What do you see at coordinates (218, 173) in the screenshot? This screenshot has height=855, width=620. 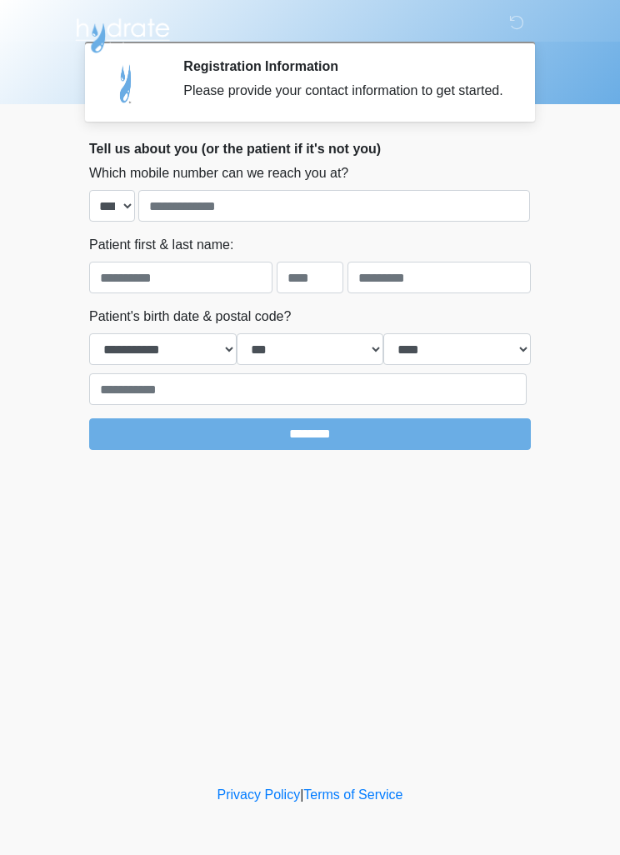 I see `label: Which mobile number can we reach you at?` at bounding box center [218, 173].